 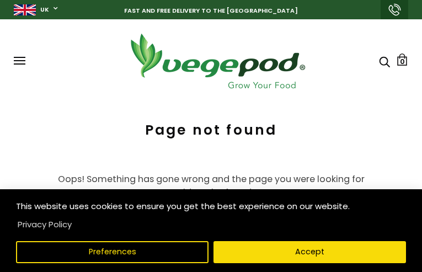 What do you see at coordinates (402, 61) in the screenshot?
I see `span: 0` at bounding box center [402, 61].